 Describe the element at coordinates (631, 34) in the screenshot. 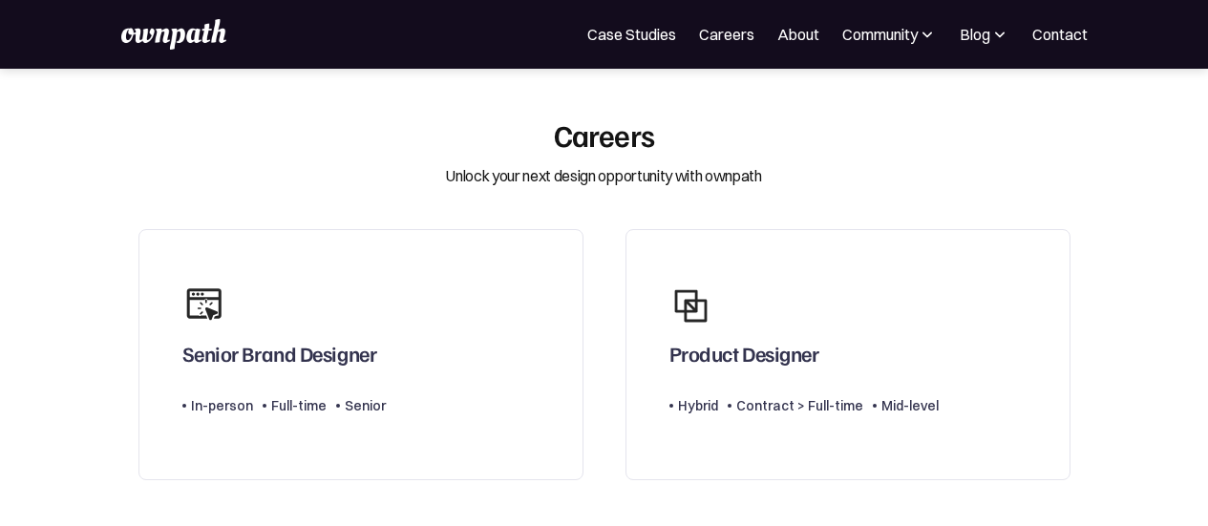

I see `a: Case Studies` at that location.